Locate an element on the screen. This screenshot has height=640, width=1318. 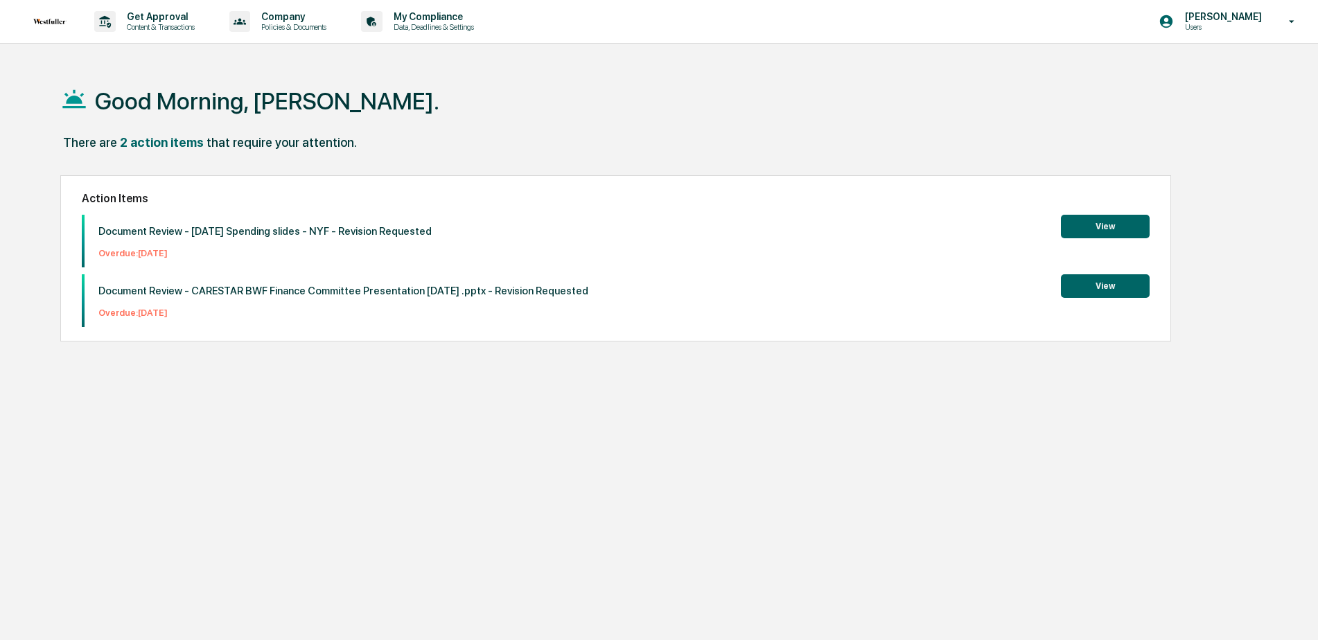
div: that require your attention. is located at coordinates (281, 142).